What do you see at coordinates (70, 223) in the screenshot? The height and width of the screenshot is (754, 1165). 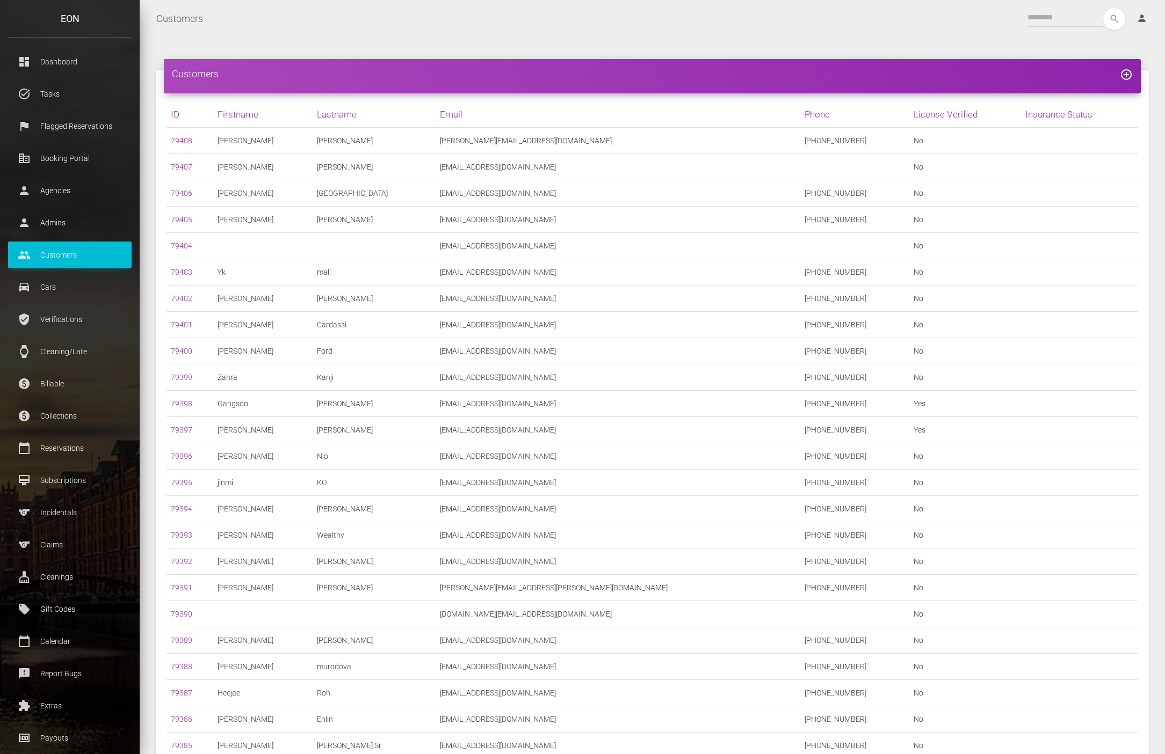 I see `a: person Admins` at bounding box center [70, 223].